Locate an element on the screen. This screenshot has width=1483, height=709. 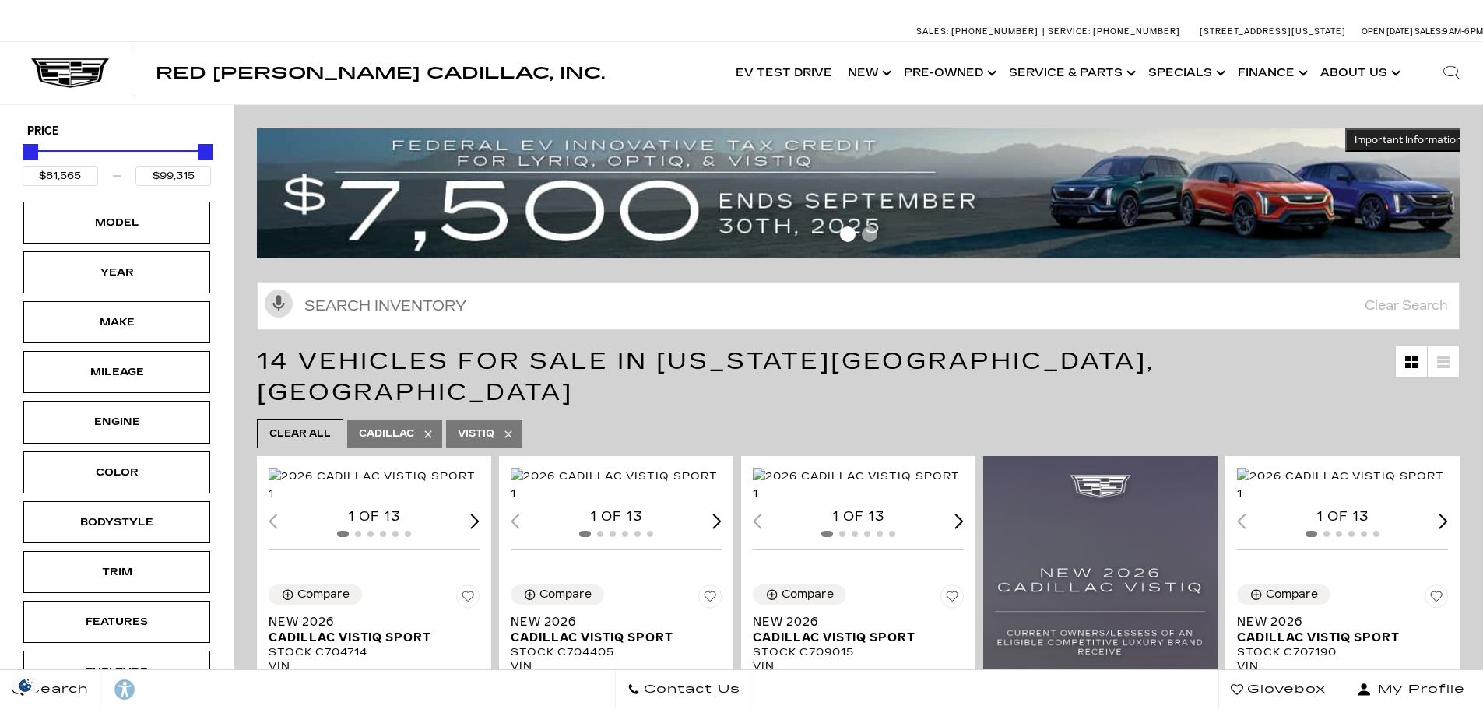
div: Features is located at coordinates (117, 622).